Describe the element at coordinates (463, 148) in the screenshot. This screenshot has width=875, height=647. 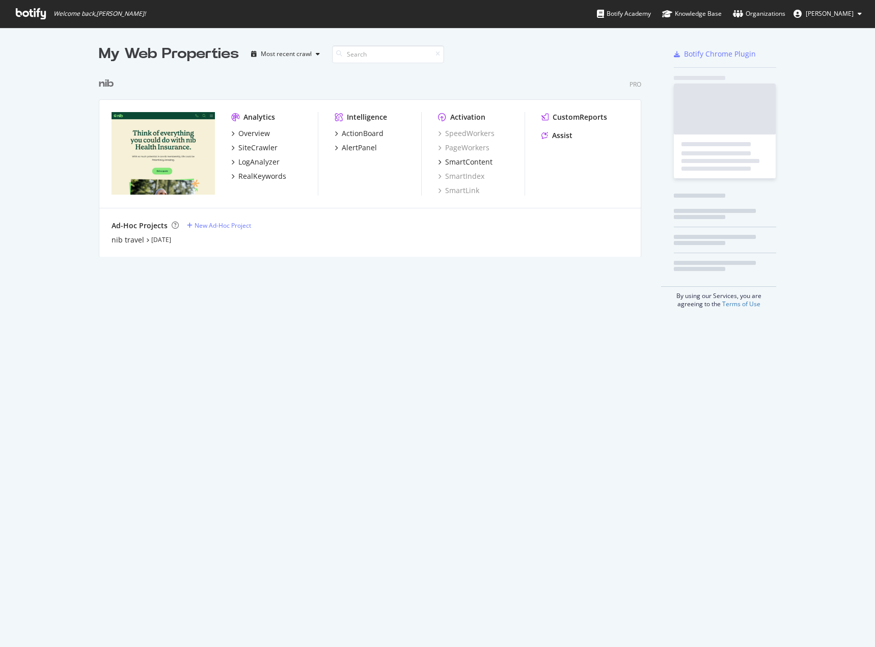
I see `div: PageWorkers` at that location.